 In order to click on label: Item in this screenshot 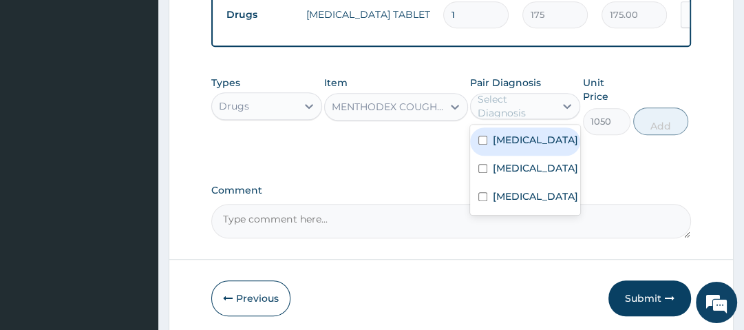, I will do `click(336, 83)`.